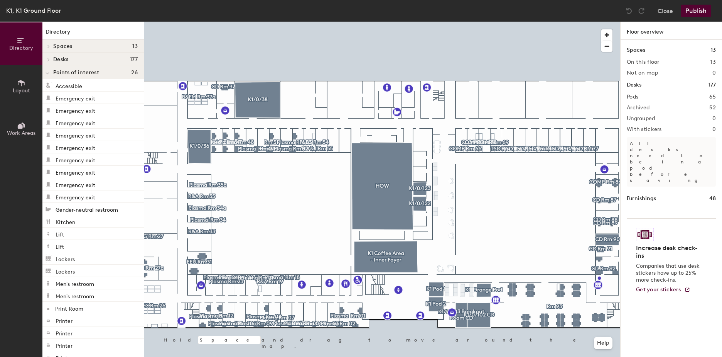 The width and height of the screenshot is (722, 357). I want to click on p: All desks need to be in a pod before saving, so click(672, 162).